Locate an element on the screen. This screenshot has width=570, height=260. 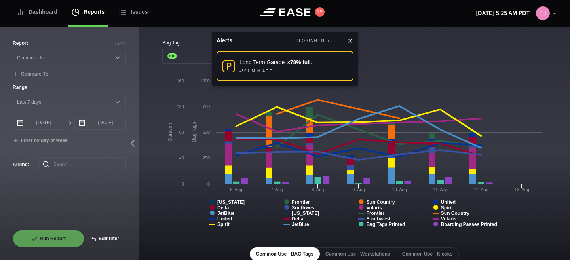
tspan: Bag Tags Printed is located at coordinates (386, 225).